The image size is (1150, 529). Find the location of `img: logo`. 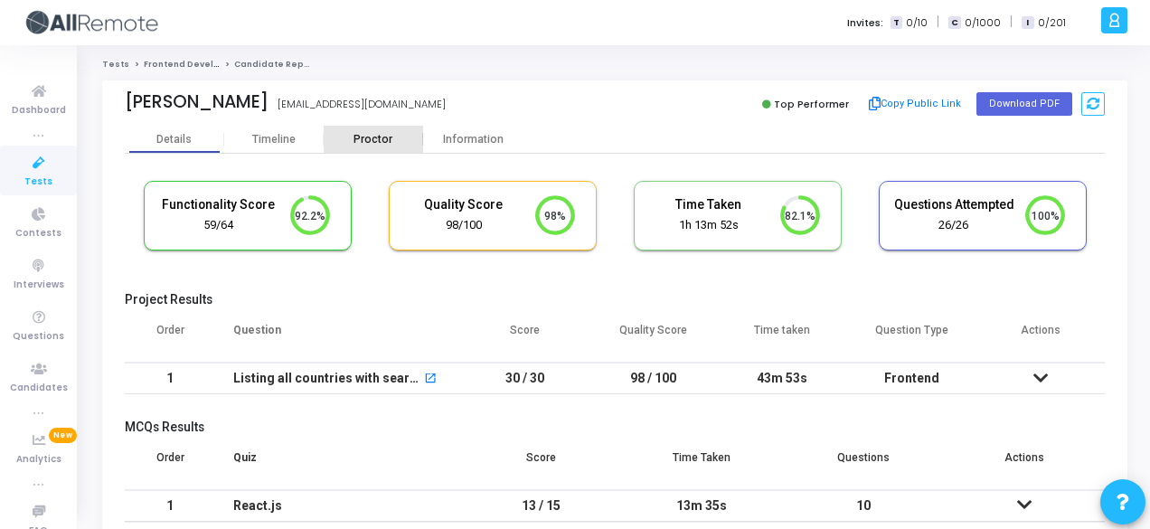

img: logo is located at coordinates (90, 23).